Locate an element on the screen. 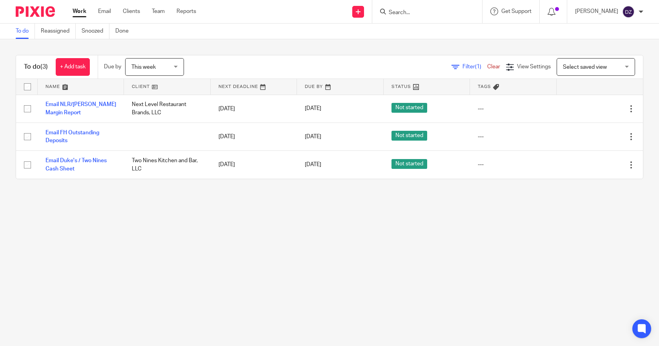 This screenshot has width=659, height=346. a: Email FH Outstanding Deposits is located at coordinates (72, 136).